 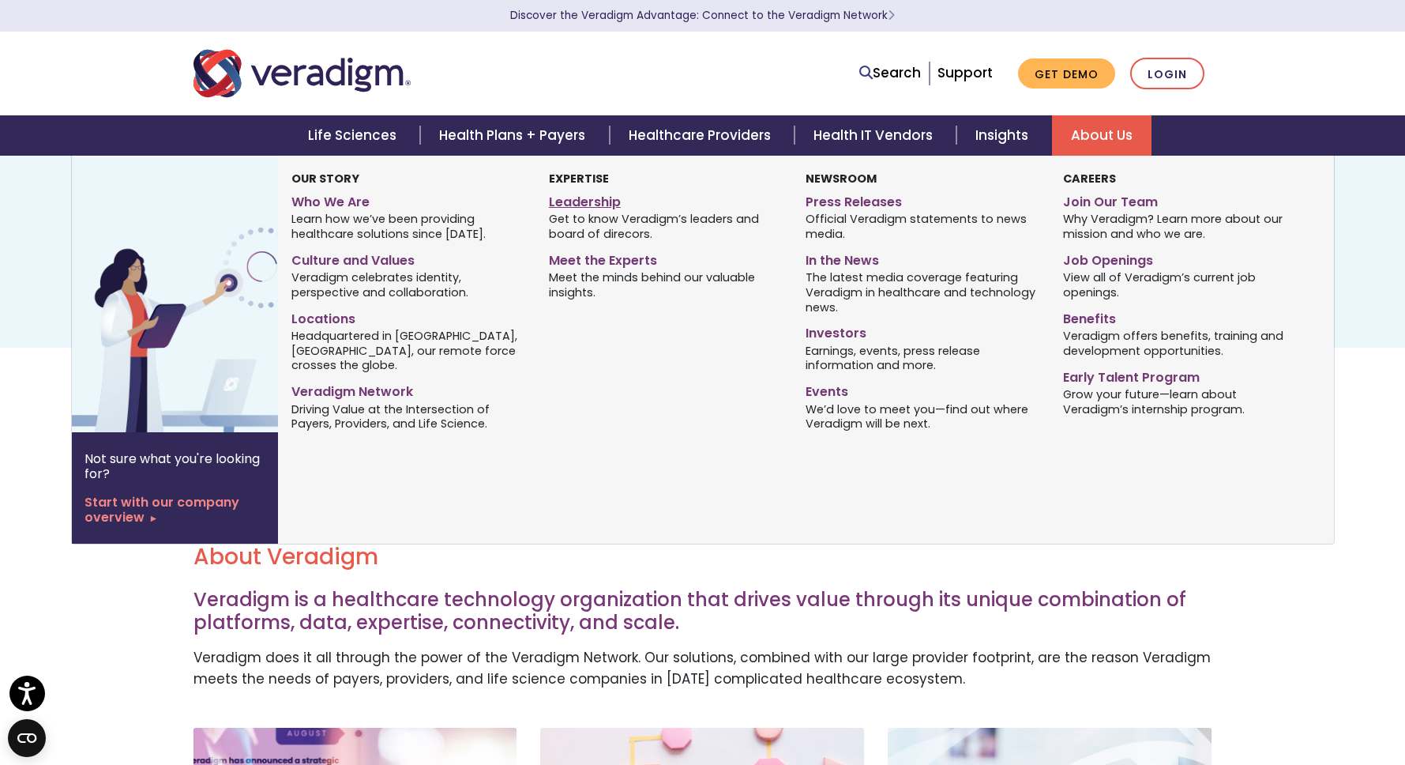 I want to click on a: Start with our company overview, so click(x=175, y=509).